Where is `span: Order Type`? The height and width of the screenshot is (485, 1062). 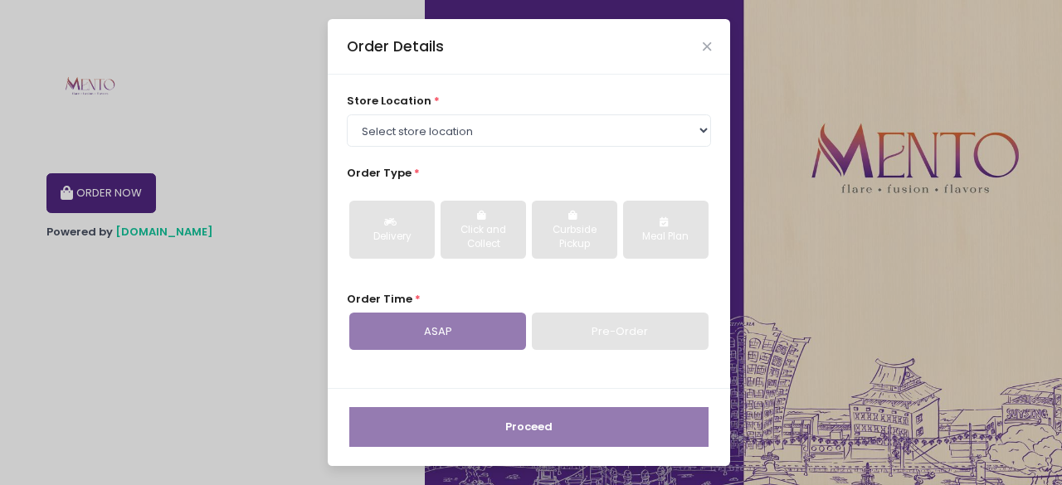
span: Order Type is located at coordinates (379, 173).